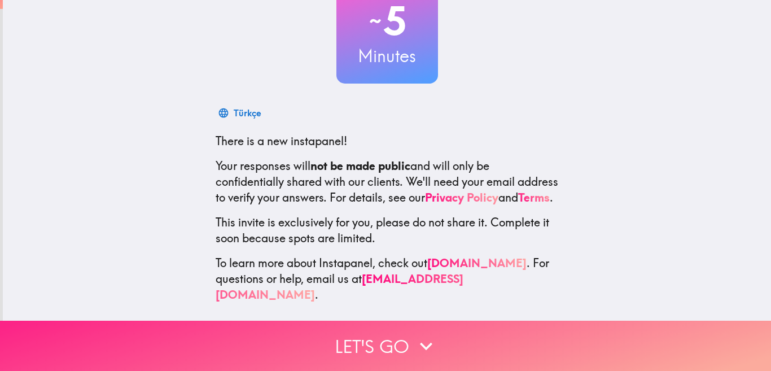 This screenshot has width=771, height=371. Describe the element at coordinates (462, 197) in the screenshot. I see `a: Privacy Policy` at that location.